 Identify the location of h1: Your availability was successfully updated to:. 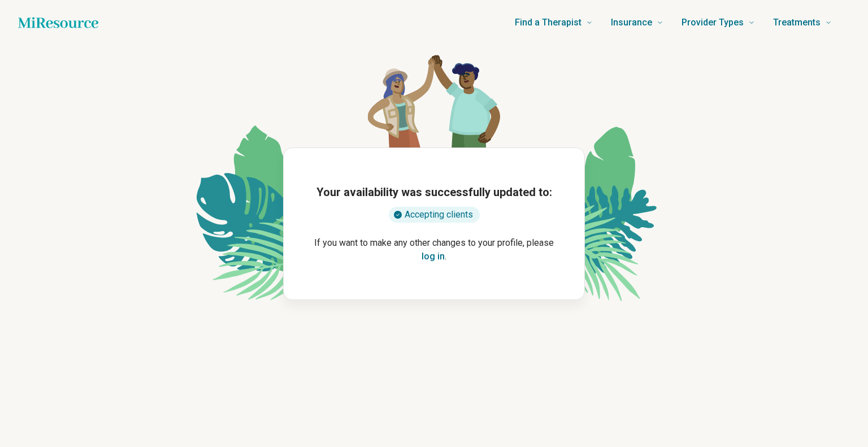
(434, 192).